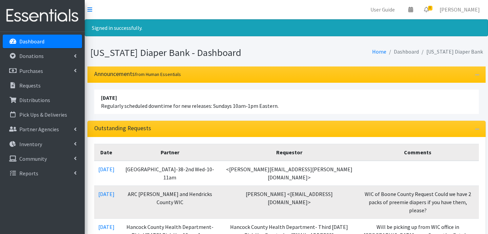 The height and width of the screenshot is (234, 488). What do you see at coordinates (30, 144) in the screenshot?
I see `p: Inventory` at bounding box center [30, 144].